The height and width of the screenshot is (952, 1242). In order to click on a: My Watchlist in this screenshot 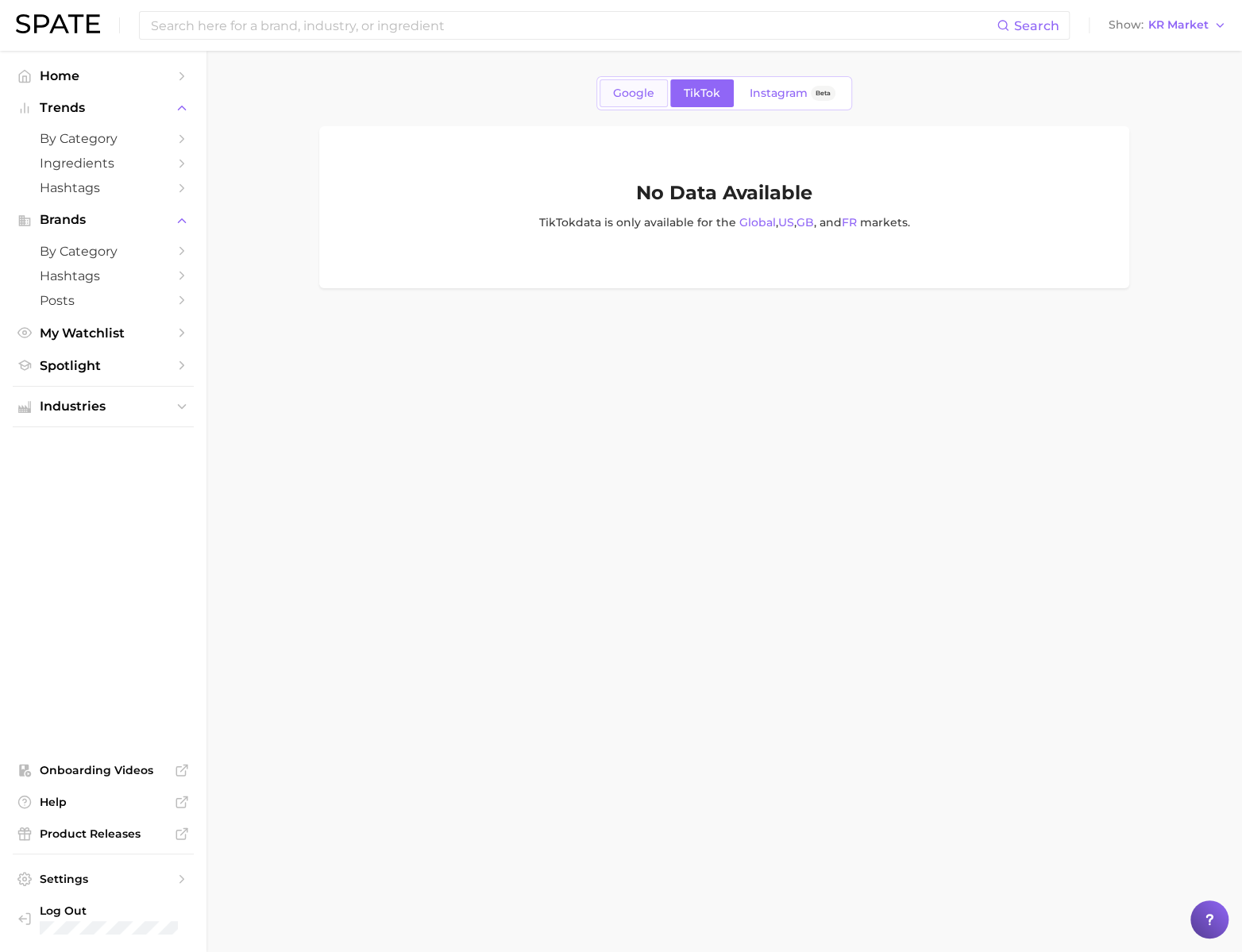, I will do `click(103, 333)`.